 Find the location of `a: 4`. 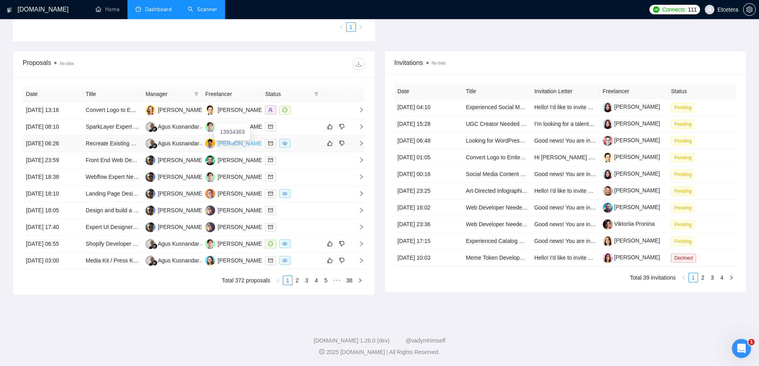

a: 4 is located at coordinates (316, 281).